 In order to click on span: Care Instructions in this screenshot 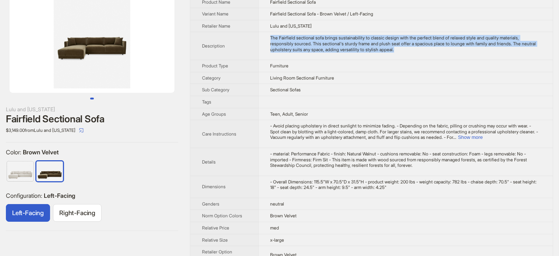, I will do `click(219, 134)`.